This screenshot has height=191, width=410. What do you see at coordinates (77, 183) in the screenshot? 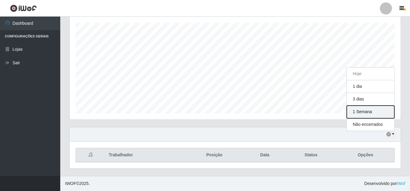
I see `span: © 2025 .` at bounding box center [77, 183].